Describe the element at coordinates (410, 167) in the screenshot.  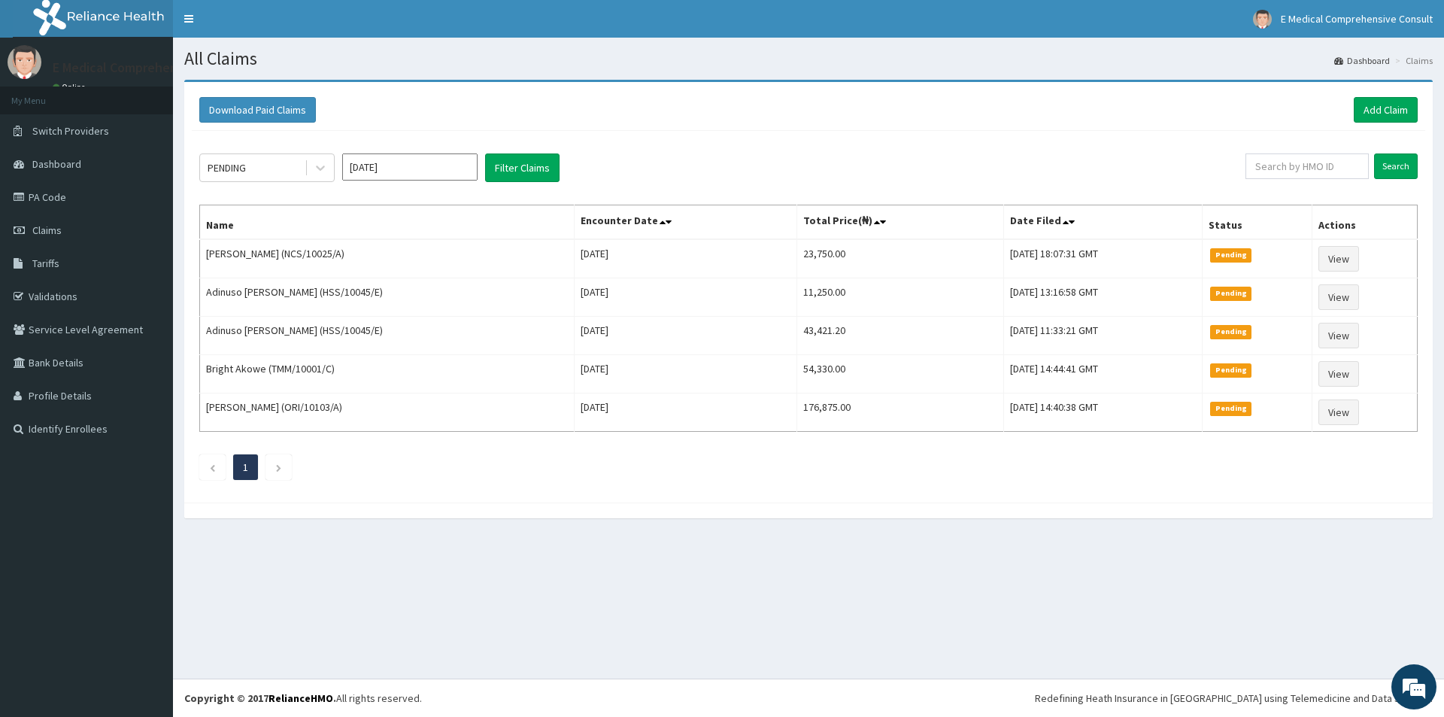
I see `input: Select Month and Year` at that location.